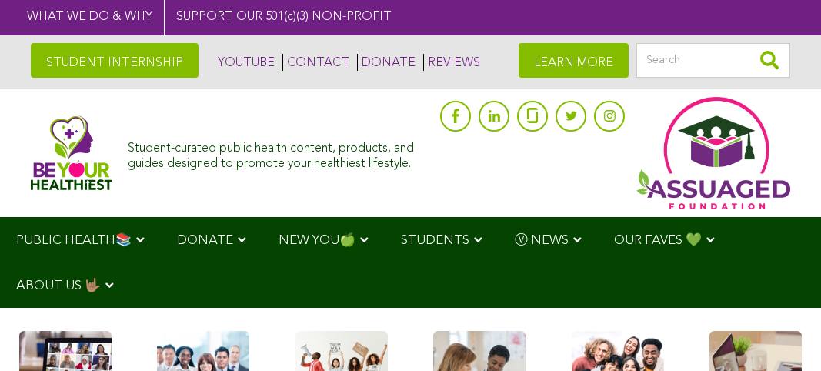  What do you see at coordinates (323, 239) in the screenshot?
I see `a: NEW YOU🍏` at bounding box center [323, 239].